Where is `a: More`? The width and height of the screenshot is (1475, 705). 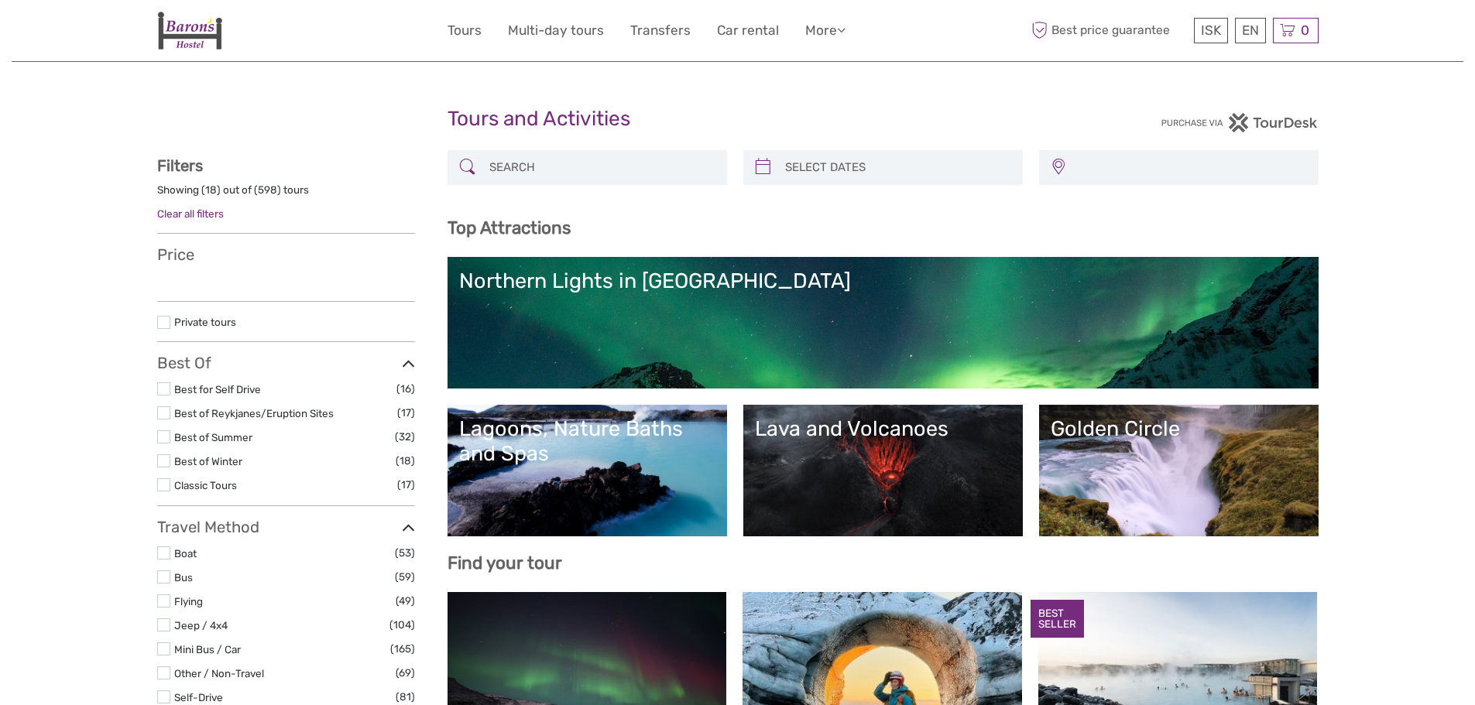
a: More is located at coordinates (825, 30).